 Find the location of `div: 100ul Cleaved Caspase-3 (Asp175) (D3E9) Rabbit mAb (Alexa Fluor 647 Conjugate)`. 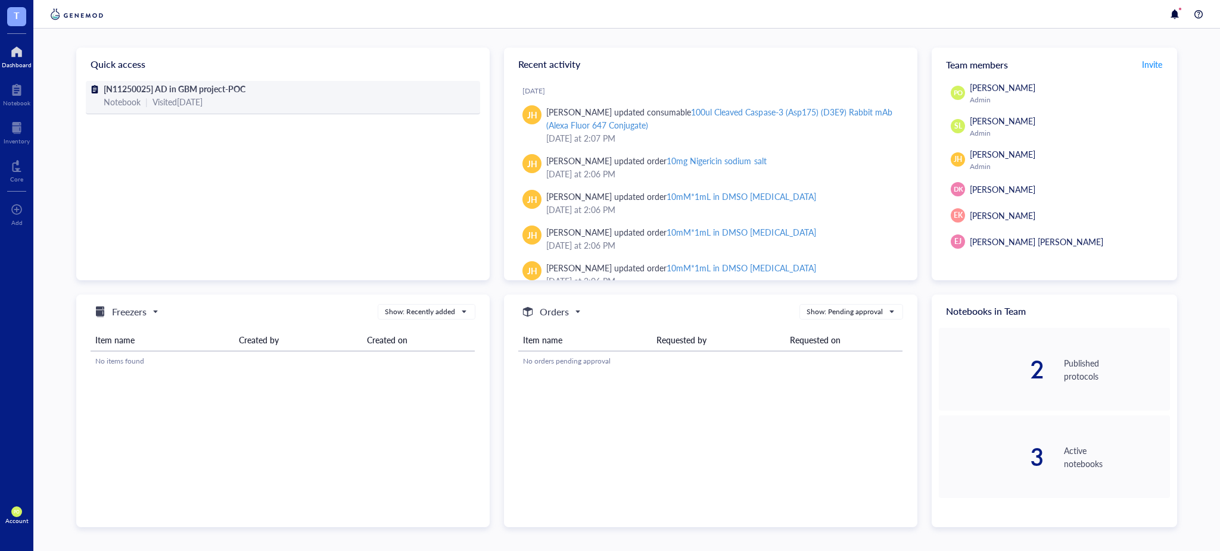

div: 100ul Cleaved Caspase-3 (Asp175) (D3E9) Rabbit mAb (Alexa Fluor 647 Conjugate) is located at coordinates (719, 118).